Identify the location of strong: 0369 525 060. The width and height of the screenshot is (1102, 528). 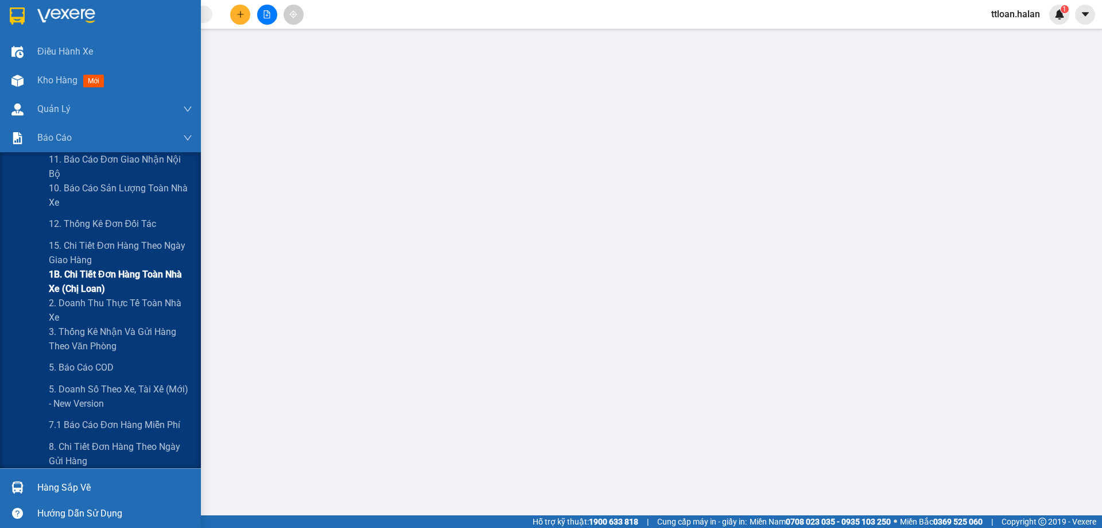
(958, 521).